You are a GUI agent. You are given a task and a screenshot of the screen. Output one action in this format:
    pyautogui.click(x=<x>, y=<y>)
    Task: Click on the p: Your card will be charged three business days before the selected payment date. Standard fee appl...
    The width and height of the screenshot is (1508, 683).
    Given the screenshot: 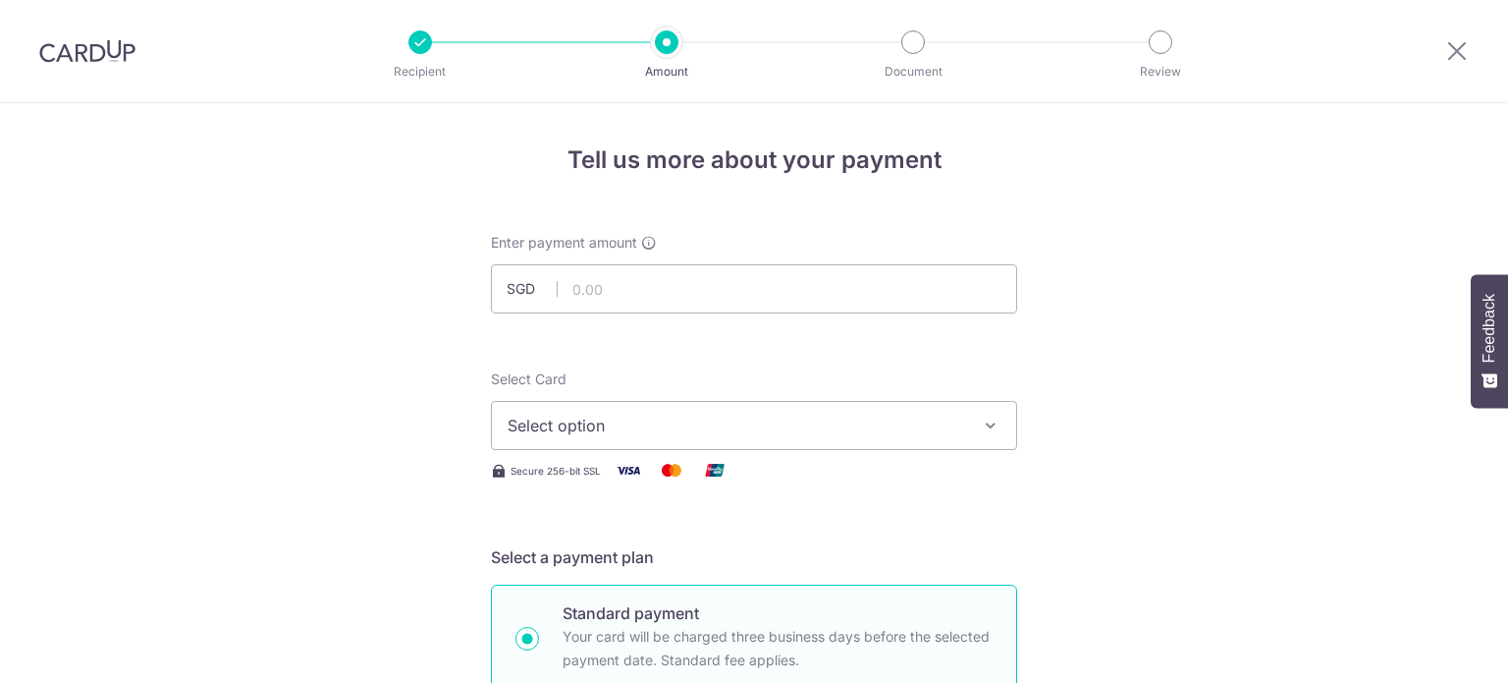 What is the action you would take?
    pyautogui.click(x=778, y=648)
    